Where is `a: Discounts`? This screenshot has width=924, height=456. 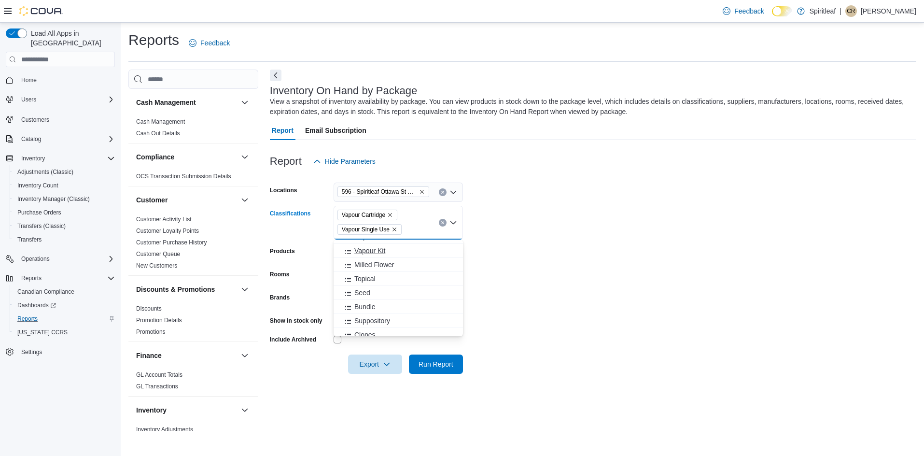
a: Discounts is located at coordinates (149, 308).